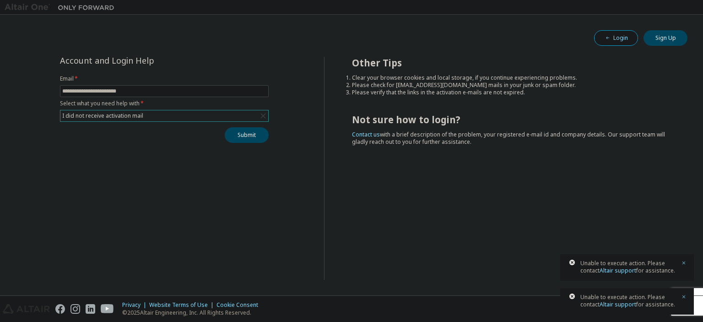  I want to click on a: Contact us, so click(366, 134).